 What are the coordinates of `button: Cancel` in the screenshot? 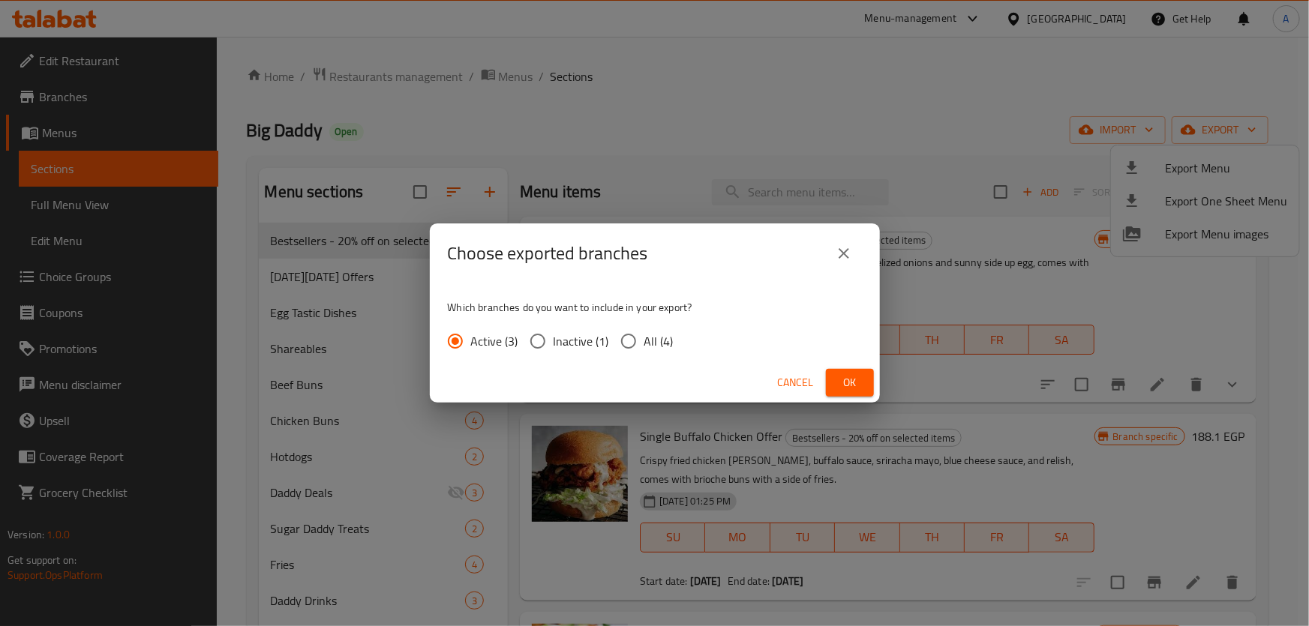 It's located at (796, 383).